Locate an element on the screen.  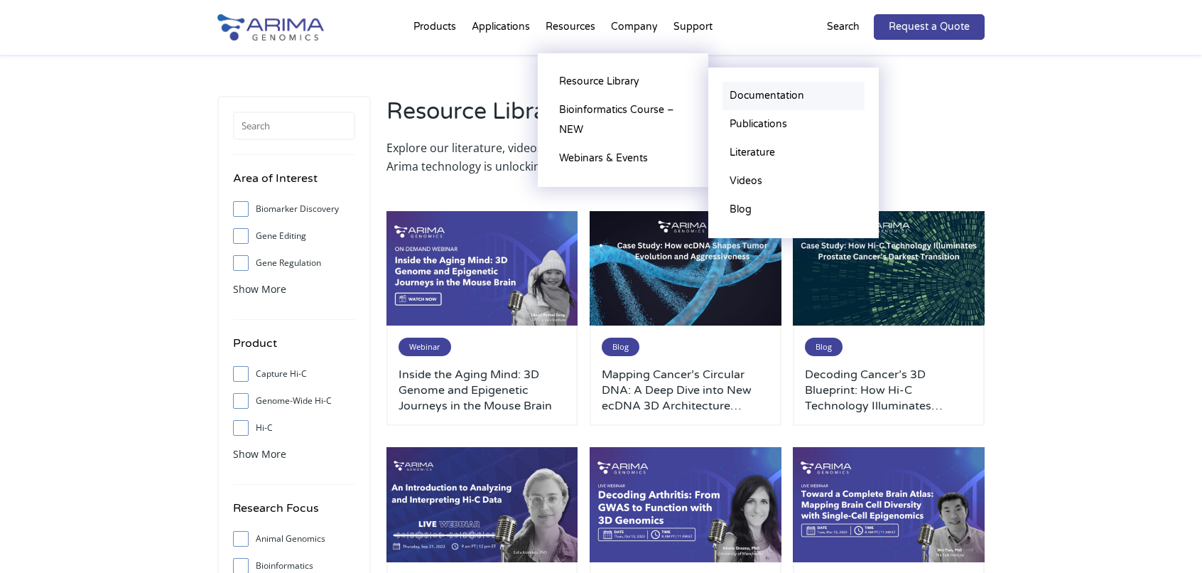
h4: Research Focus is located at coordinates (294, 513).